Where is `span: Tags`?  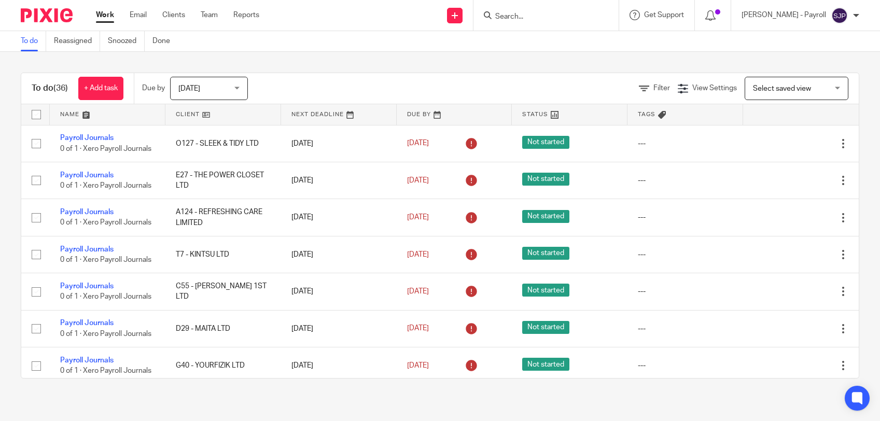 span: Tags is located at coordinates (647, 114).